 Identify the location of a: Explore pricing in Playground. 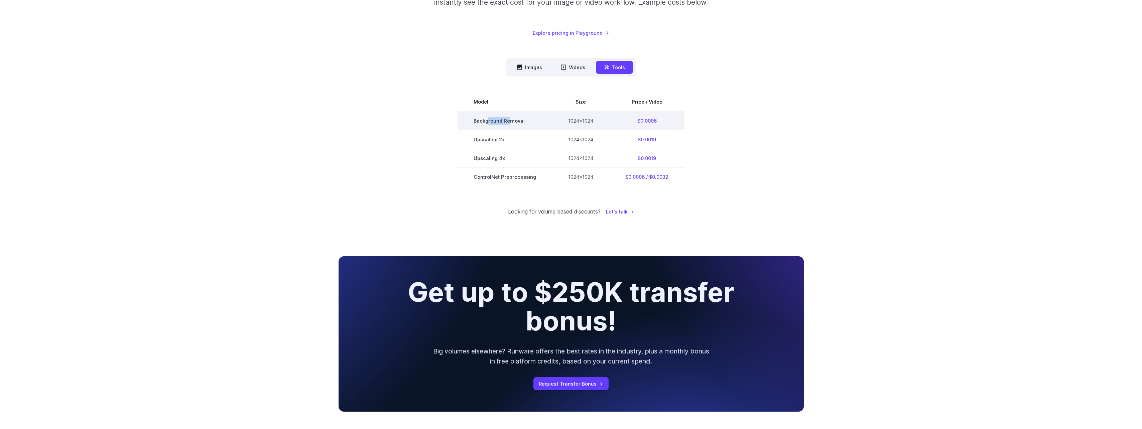
(571, 33).